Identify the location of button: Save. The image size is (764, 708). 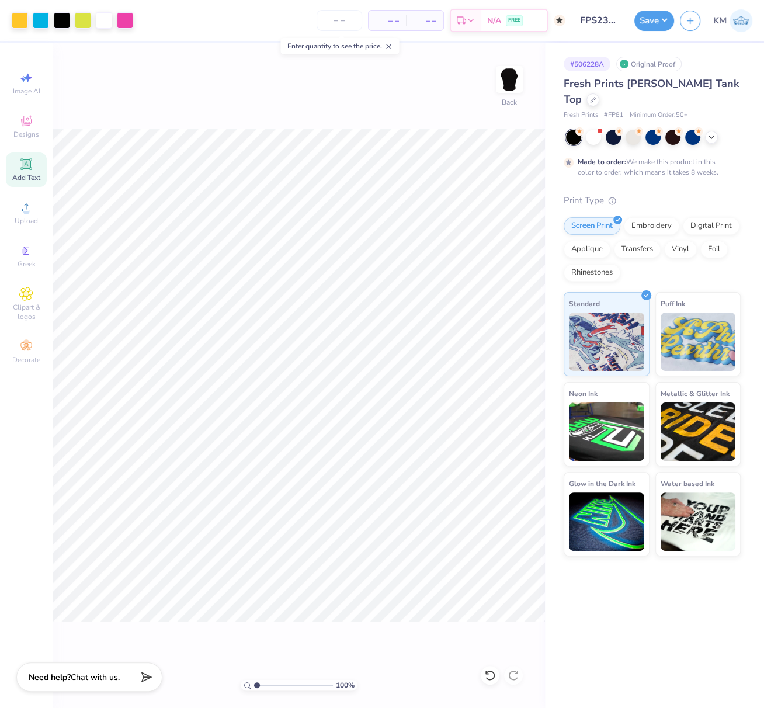
(654, 20).